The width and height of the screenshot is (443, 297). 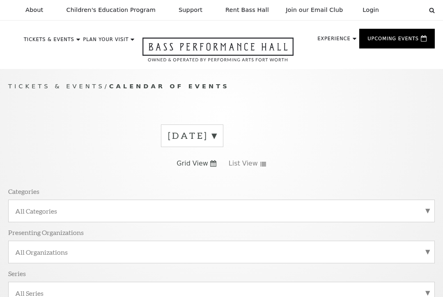 What do you see at coordinates (46, 232) in the screenshot?
I see `p: Presenting Organizations` at bounding box center [46, 232].